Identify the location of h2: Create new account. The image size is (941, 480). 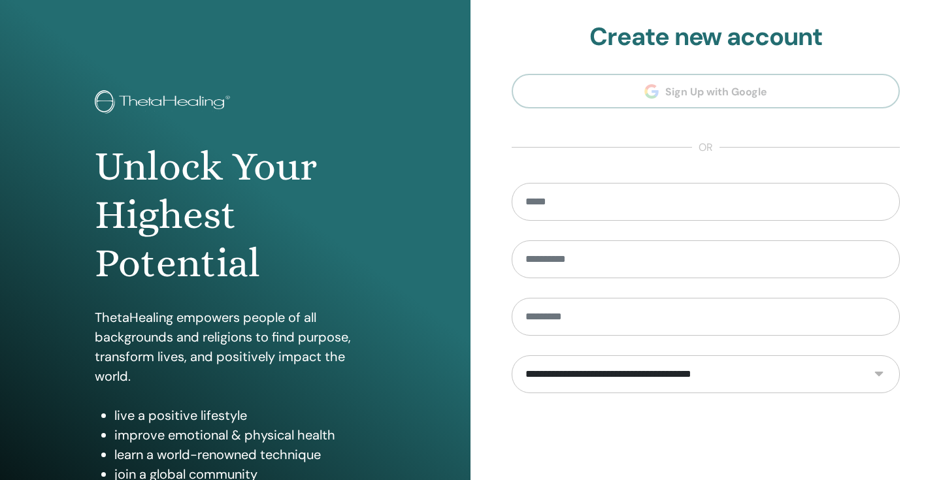
(706, 37).